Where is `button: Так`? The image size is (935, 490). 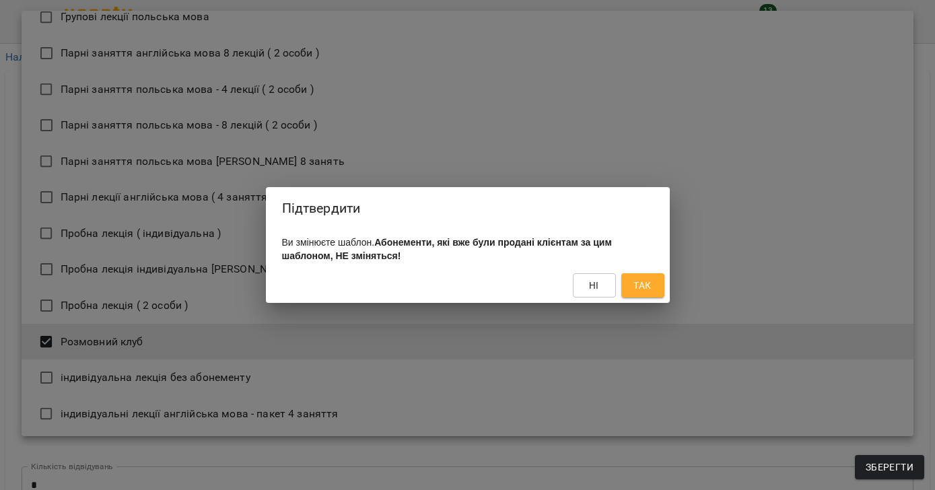 button: Так is located at coordinates (643, 285).